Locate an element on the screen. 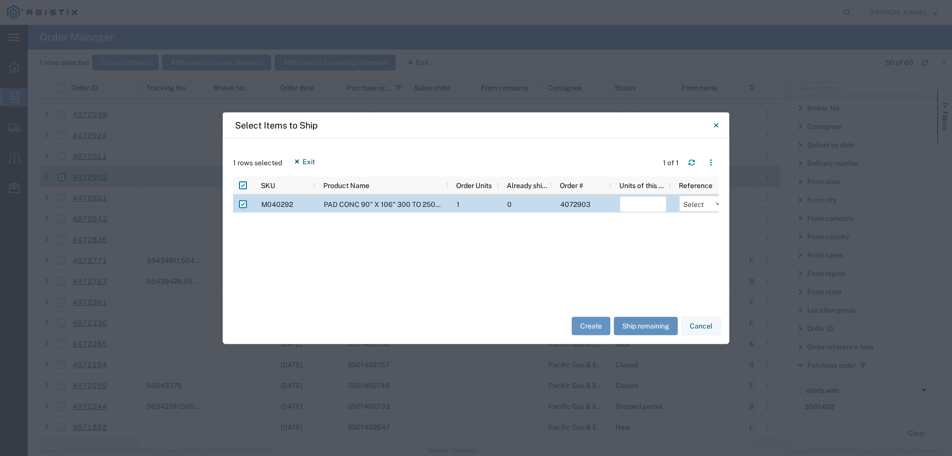 The height and width of the screenshot is (456, 952). span: 1 rows selected is located at coordinates (257, 162).